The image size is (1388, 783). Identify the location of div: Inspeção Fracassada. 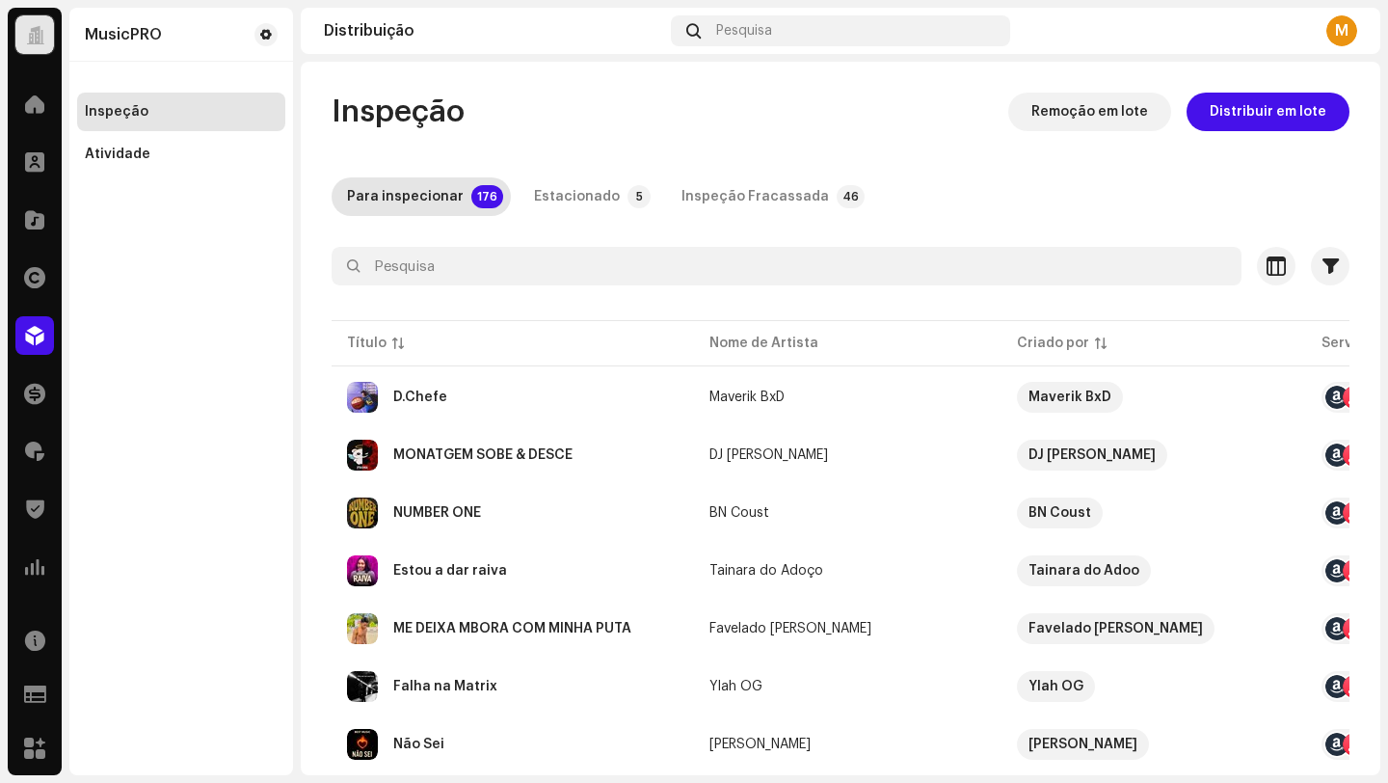
(755, 197).